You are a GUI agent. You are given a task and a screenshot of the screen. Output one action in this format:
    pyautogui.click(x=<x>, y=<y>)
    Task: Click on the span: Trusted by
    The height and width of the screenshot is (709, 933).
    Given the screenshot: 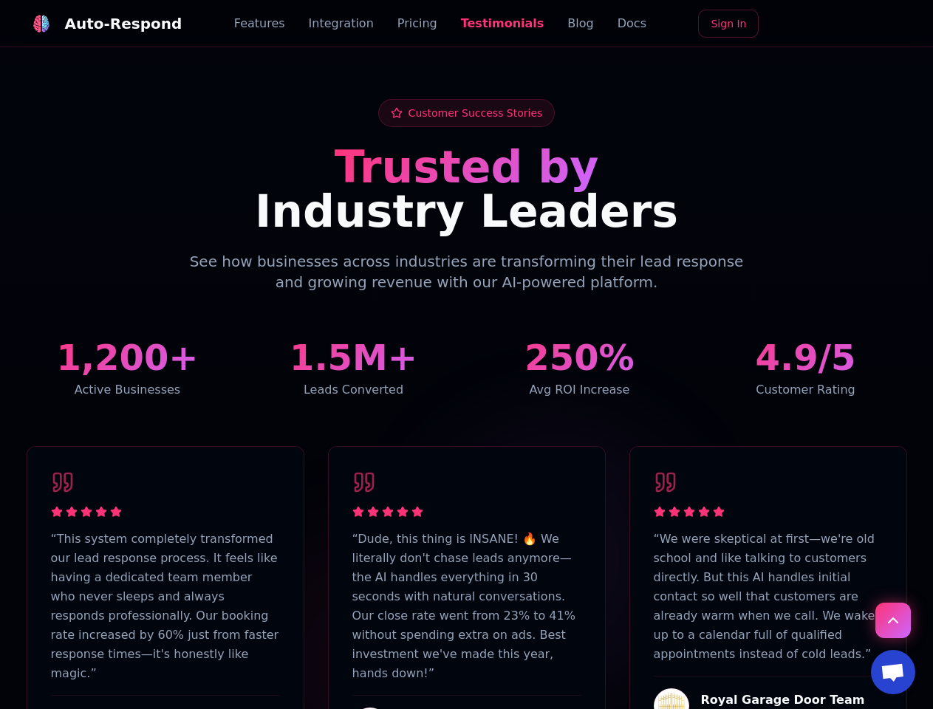 What is the action you would take?
    pyautogui.click(x=467, y=167)
    